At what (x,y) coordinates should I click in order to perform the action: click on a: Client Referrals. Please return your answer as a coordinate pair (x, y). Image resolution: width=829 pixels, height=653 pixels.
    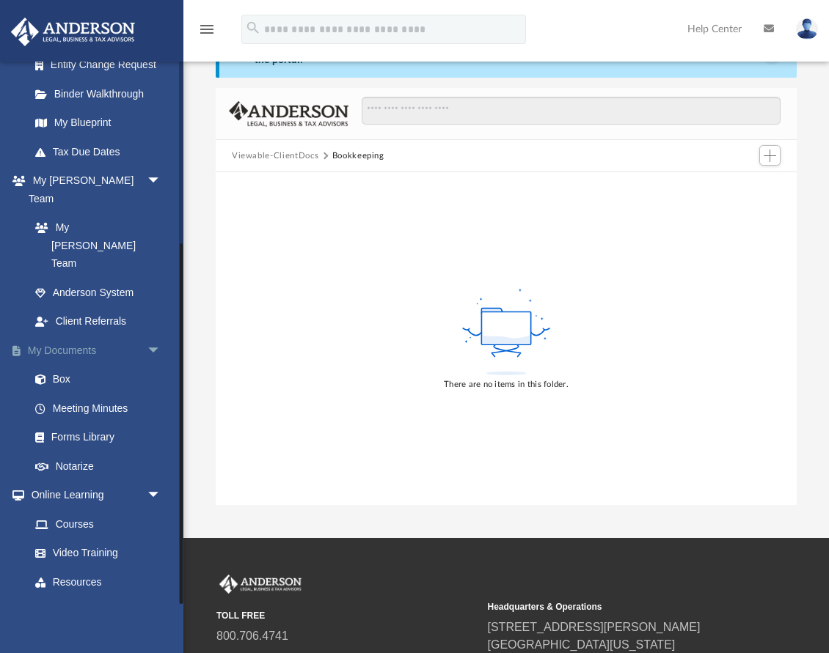
    Looking at the image, I should click on (98, 322).